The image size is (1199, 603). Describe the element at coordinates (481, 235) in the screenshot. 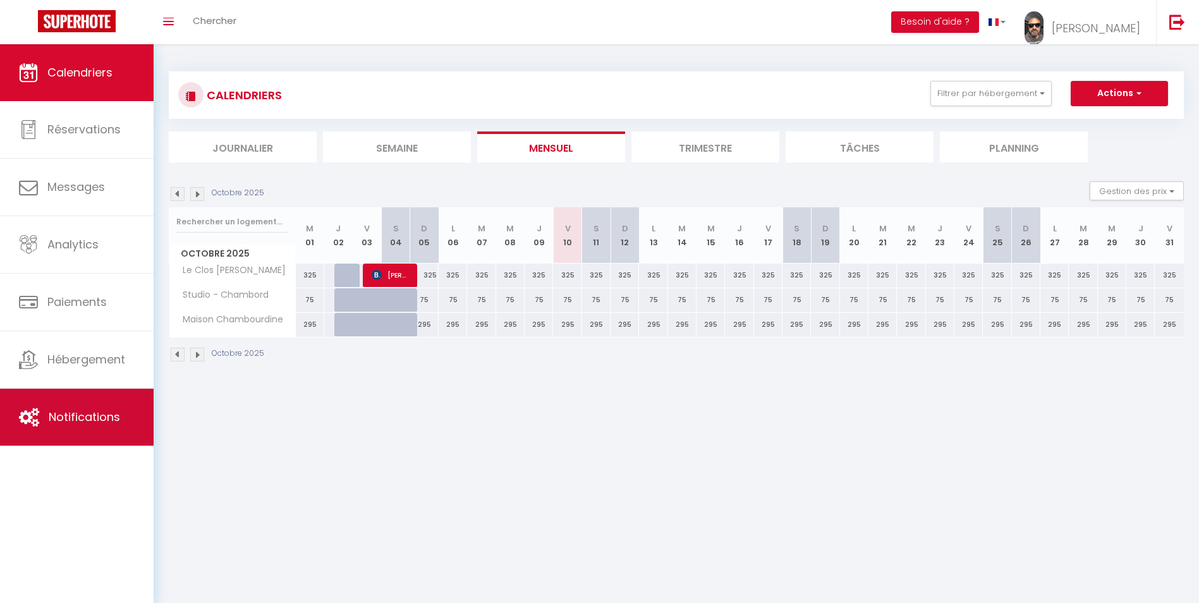

I see `th: 07` at that location.